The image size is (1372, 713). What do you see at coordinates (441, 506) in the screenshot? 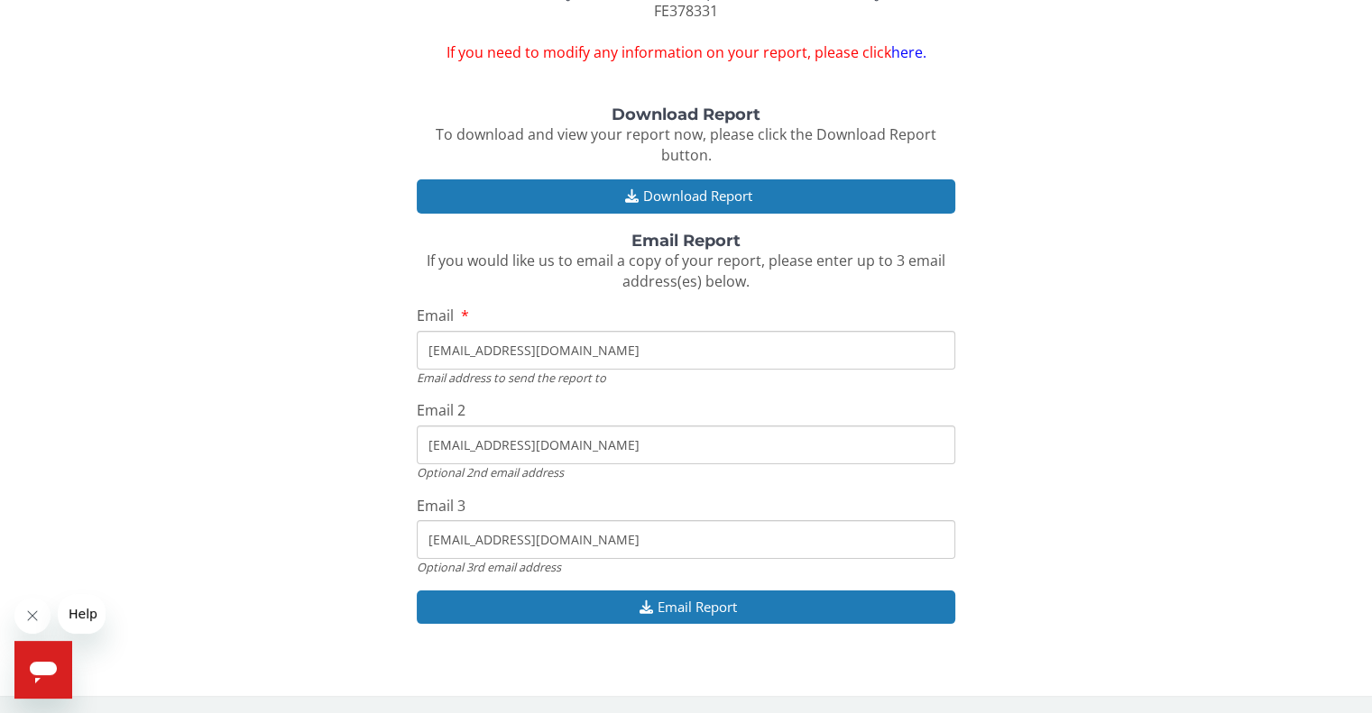
I see `span: Email 3` at bounding box center [441, 506].